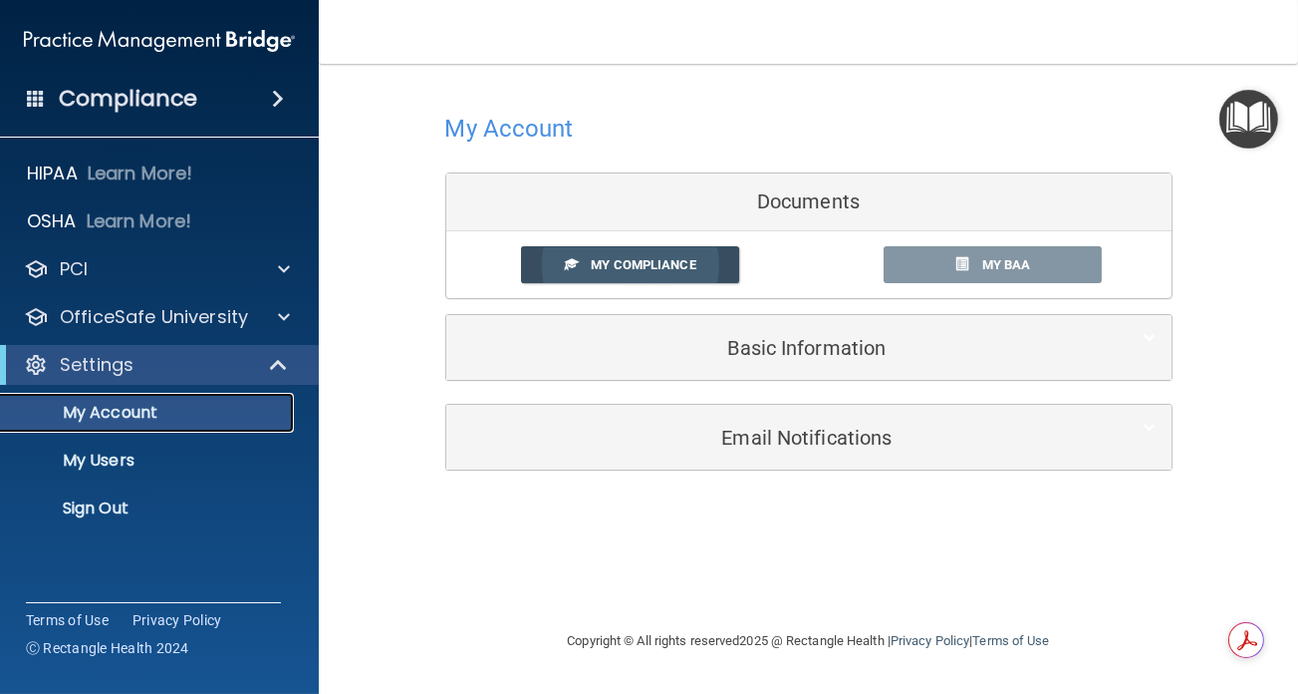 The width and height of the screenshot is (1298, 694). Describe the element at coordinates (809, 202) in the screenshot. I see `div: Documents` at that location.